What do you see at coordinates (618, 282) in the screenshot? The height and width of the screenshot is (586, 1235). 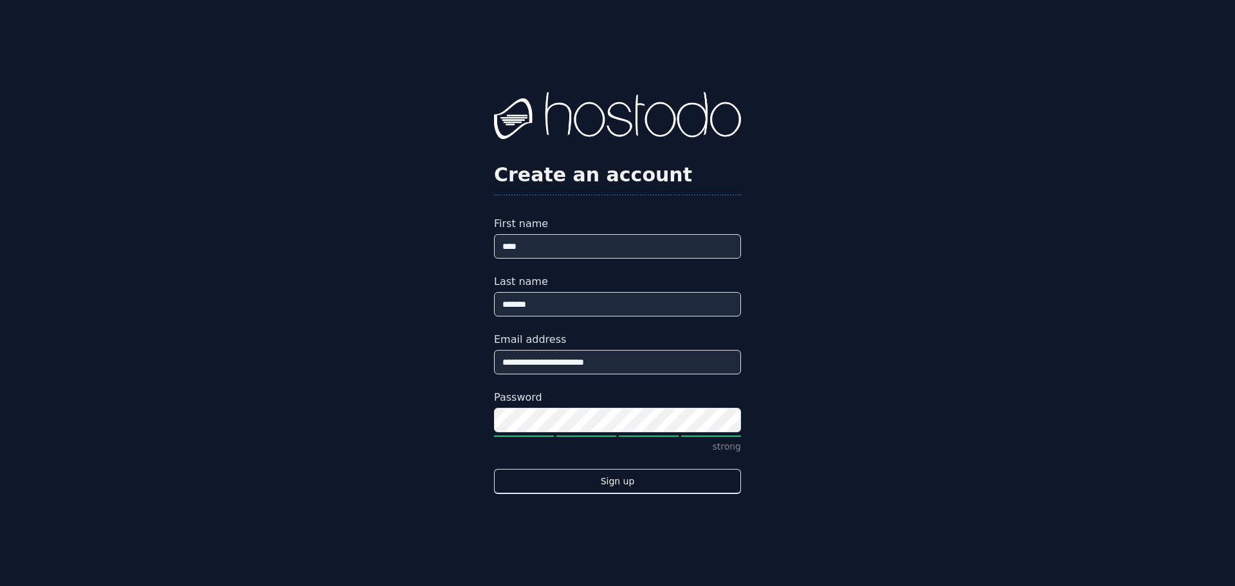 I see `label: Last name` at bounding box center [618, 282].